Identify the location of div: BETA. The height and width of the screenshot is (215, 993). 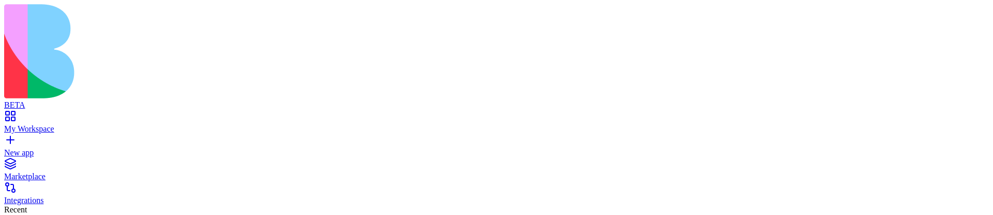
(496, 105).